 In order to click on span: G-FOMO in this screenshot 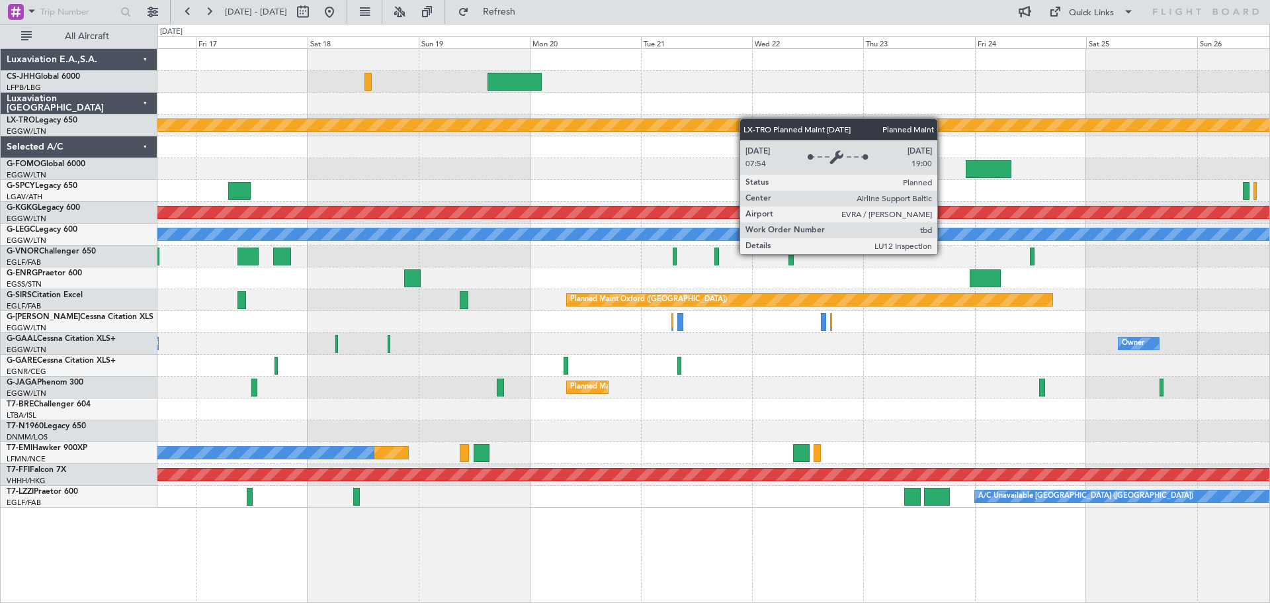, I will do `click(23, 164)`.